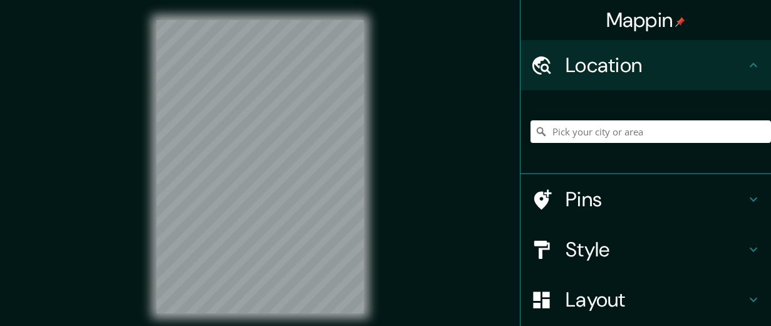  Describe the element at coordinates (646, 249) in the screenshot. I see `div: Style` at that location.